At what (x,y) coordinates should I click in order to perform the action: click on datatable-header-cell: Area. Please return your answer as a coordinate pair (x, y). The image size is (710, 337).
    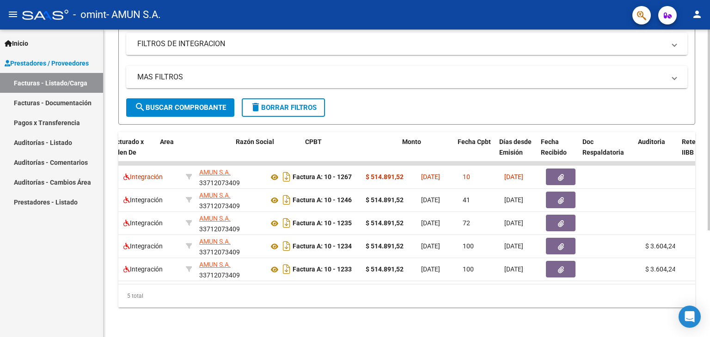
    Looking at the image, I should click on (187, 152).